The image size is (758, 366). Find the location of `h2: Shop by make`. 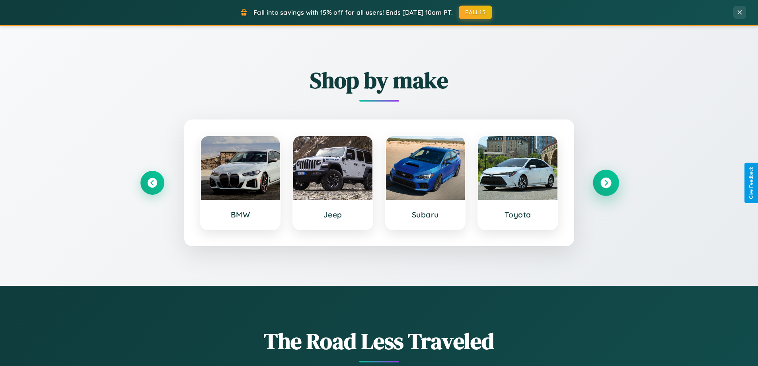

h2: Shop by make is located at coordinates (379, 80).